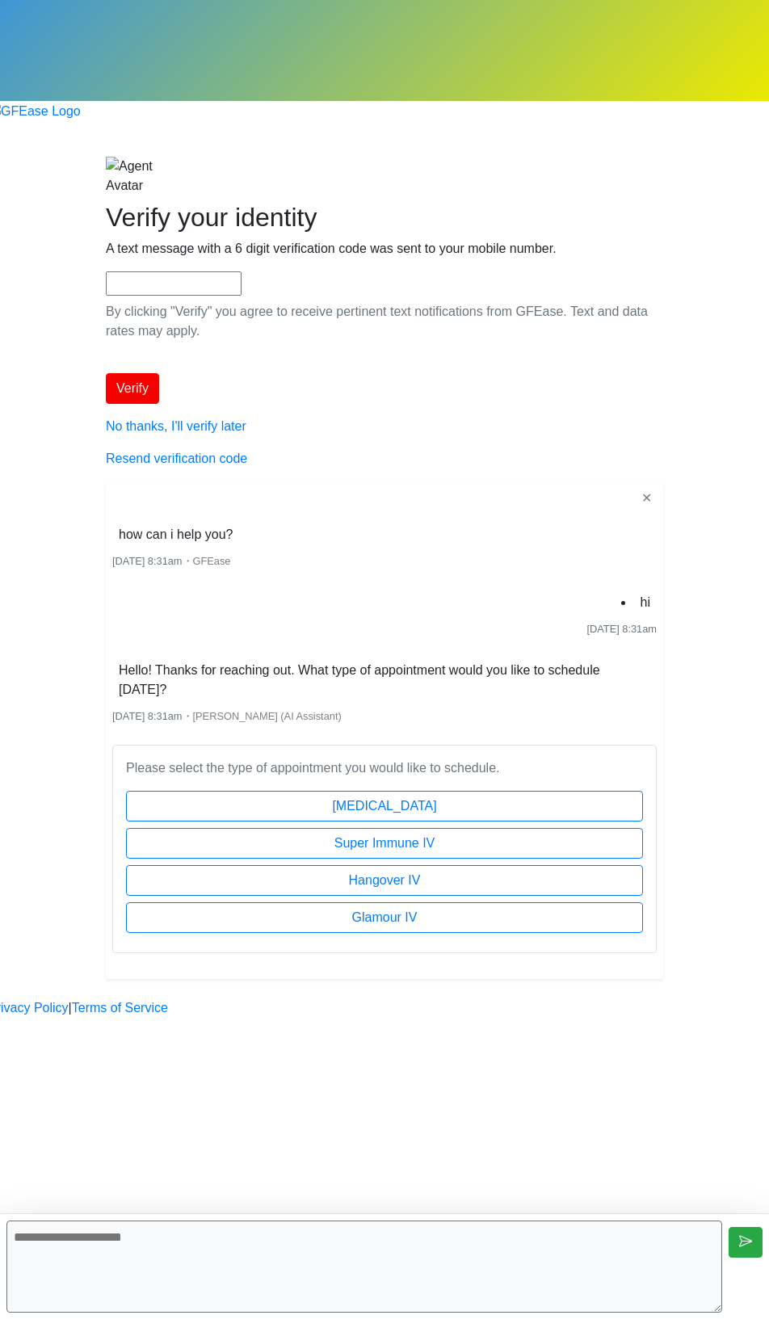 This screenshot has width=769, height=1332. Describe the element at coordinates (645, 602) in the screenshot. I see `li: hi` at that location.